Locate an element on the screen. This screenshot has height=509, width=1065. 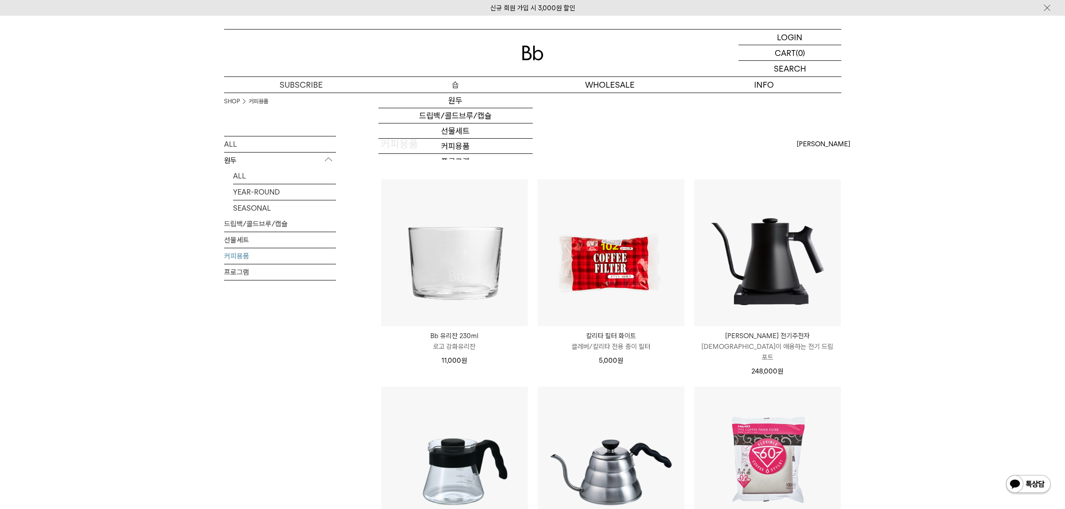
img: 펠로우 스태그 전기주전자 is located at coordinates (767, 253).